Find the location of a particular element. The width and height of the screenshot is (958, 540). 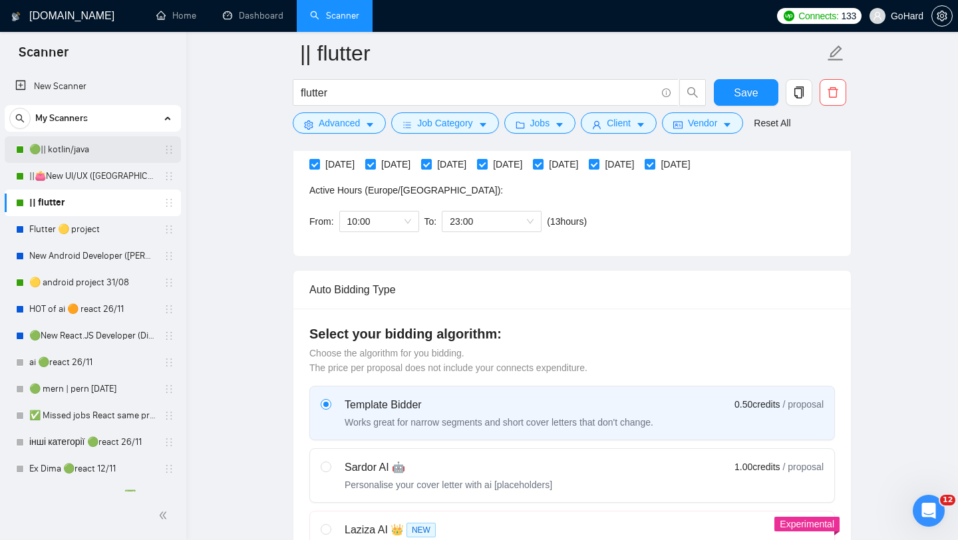

a: Ex Dima 🟢react 12/11 is located at coordinates (92, 469).